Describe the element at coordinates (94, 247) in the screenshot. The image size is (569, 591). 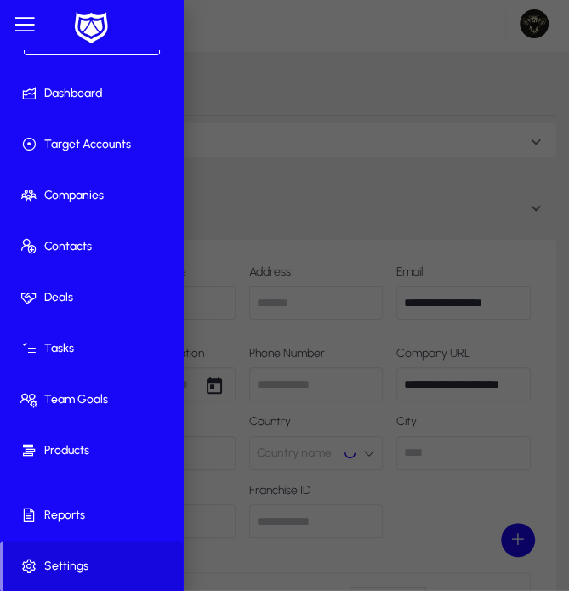
I see `span: Contacts` at that location.